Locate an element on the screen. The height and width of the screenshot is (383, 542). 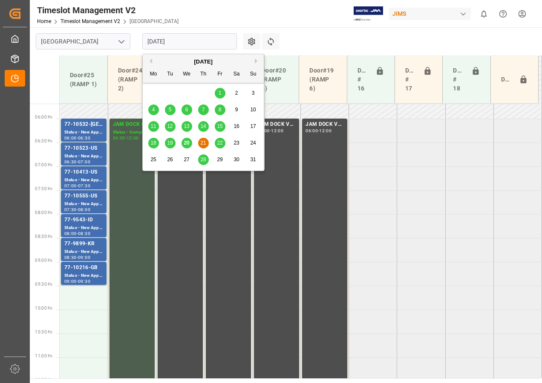
div: Fr is located at coordinates (220, 74).